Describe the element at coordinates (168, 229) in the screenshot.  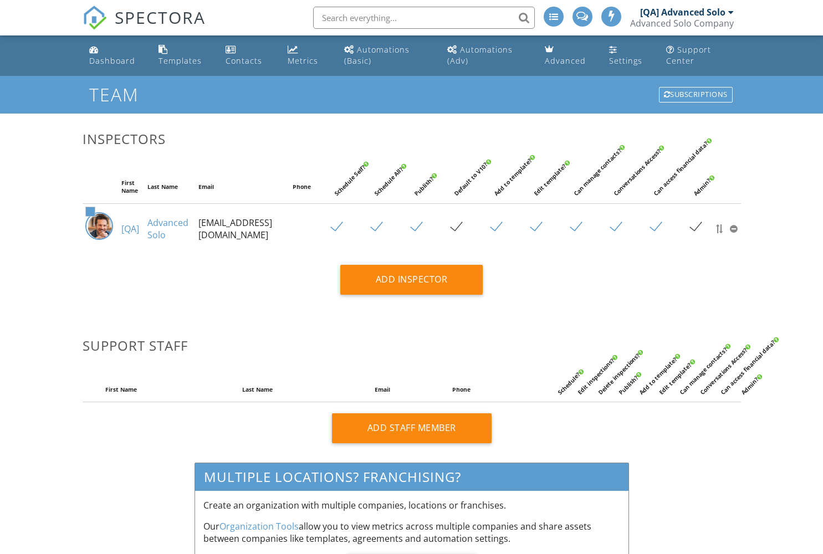
I see `a: Advanced Solo` at that location.